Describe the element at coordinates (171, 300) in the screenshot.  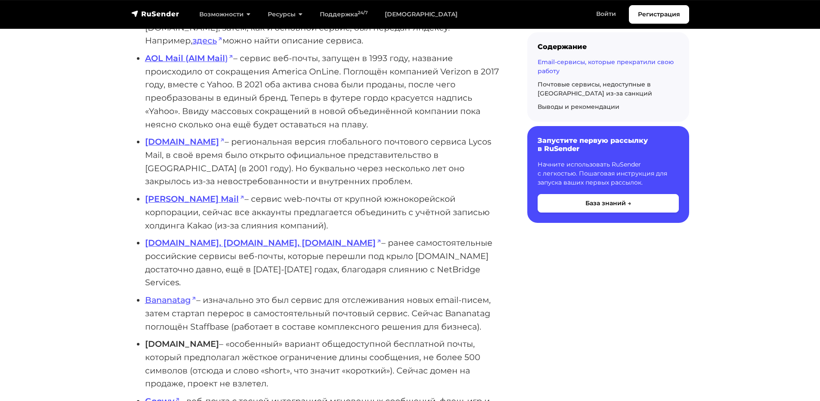
I see `a: Bananatag` at that location.